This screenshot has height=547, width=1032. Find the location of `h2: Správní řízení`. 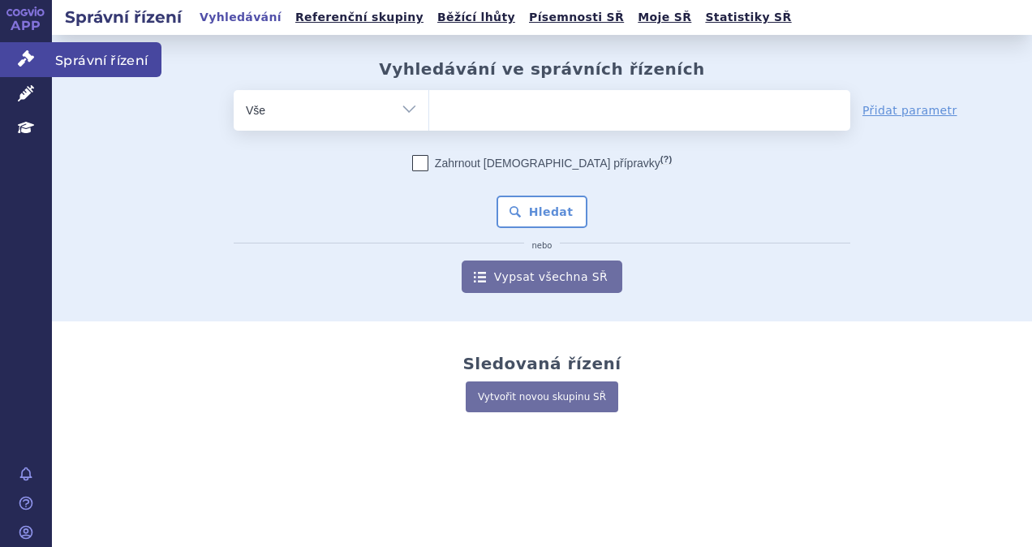

h2: Správní řízení is located at coordinates (123, 17).